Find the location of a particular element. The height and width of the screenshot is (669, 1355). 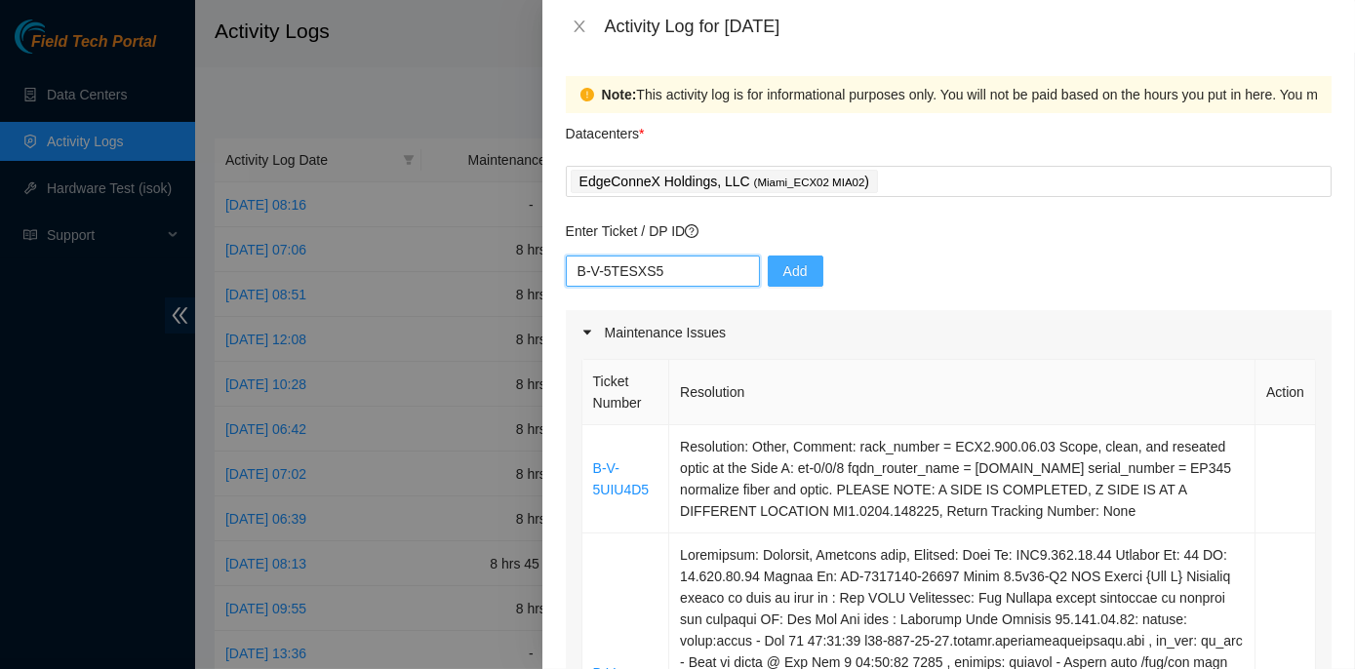

div: Maintenance Issues is located at coordinates (949, 333).